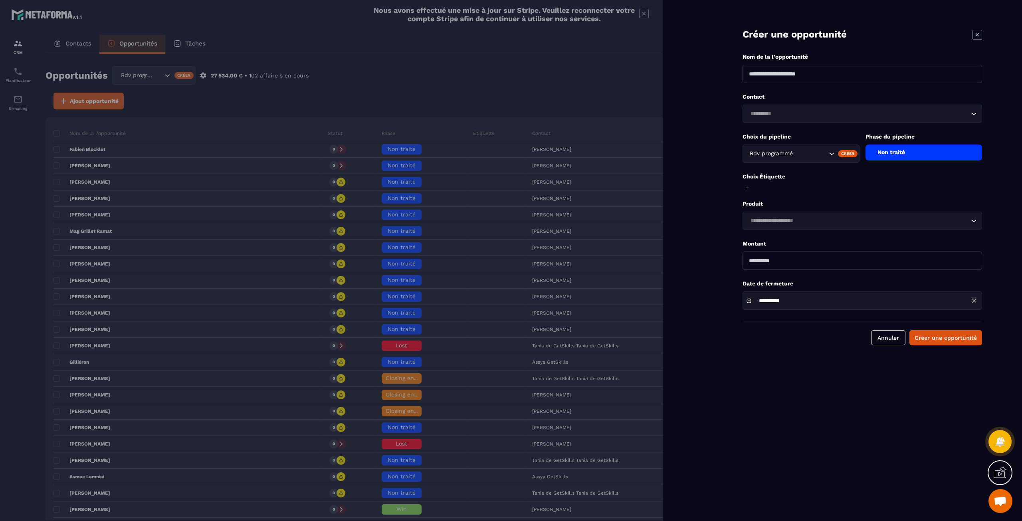  What do you see at coordinates (923, 136) in the screenshot?
I see `p: Phase du pipeline` at bounding box center [923, 136].